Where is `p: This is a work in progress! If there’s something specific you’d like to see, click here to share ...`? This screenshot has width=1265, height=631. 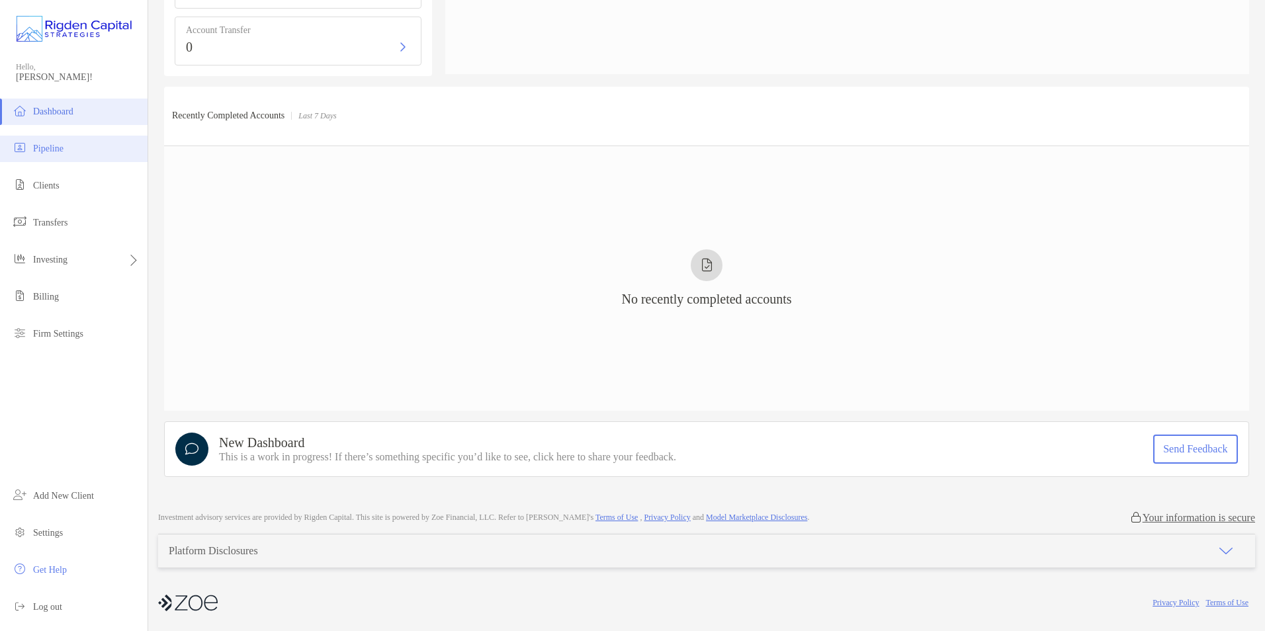 p: This is a work in progress! If there’s something specific you’d like to see, click here to share ... is located at coordinates (447, 457).